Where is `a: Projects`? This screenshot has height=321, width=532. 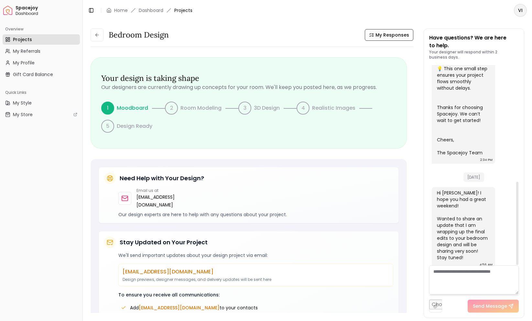 a: Projects is located at coordinates (41, 39).